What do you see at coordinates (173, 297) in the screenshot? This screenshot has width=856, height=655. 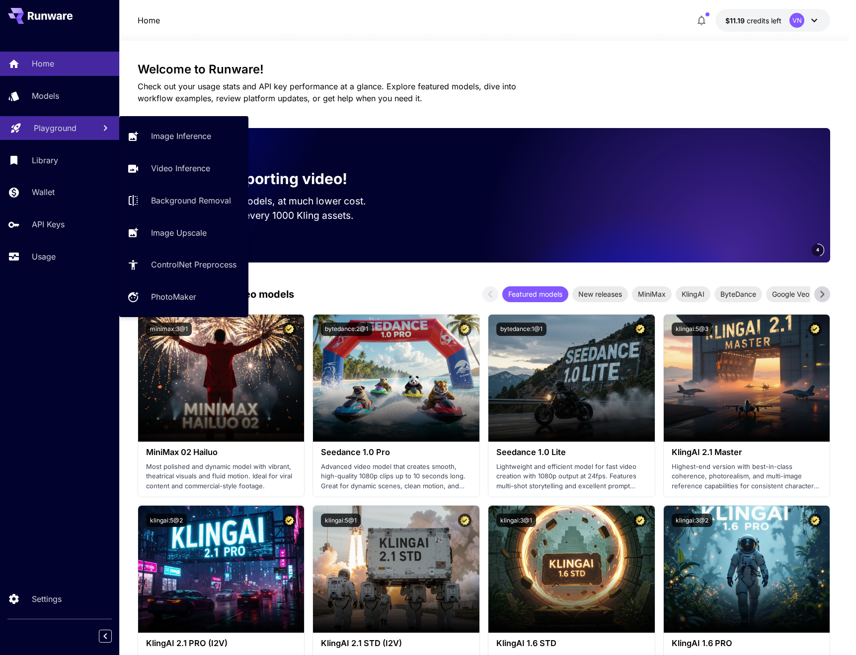 I see `p: PhotoMaker` at bounding box center [173, 297].